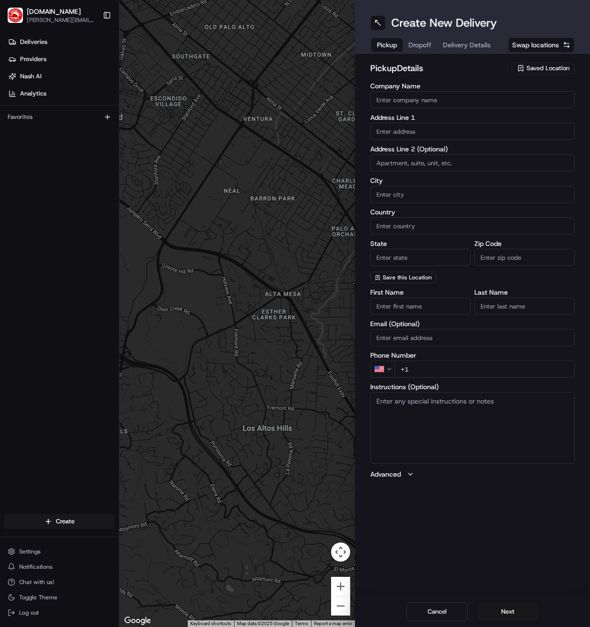  What do you see at coordinates (387, 45) in the screenshot?
I see `span: Pickup` at bounding box center [387, 45].